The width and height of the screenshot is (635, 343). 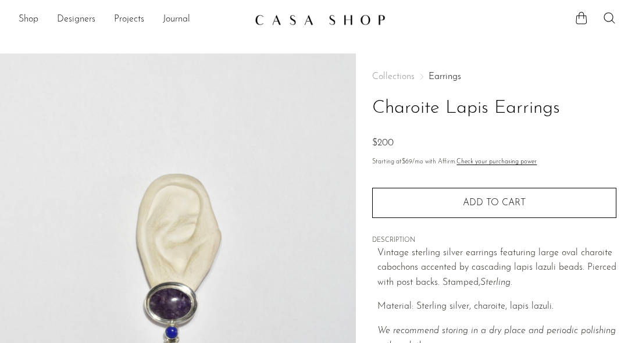 I want to click on h1: Charoite Lapis Earrings, so click(x=495, y=108).